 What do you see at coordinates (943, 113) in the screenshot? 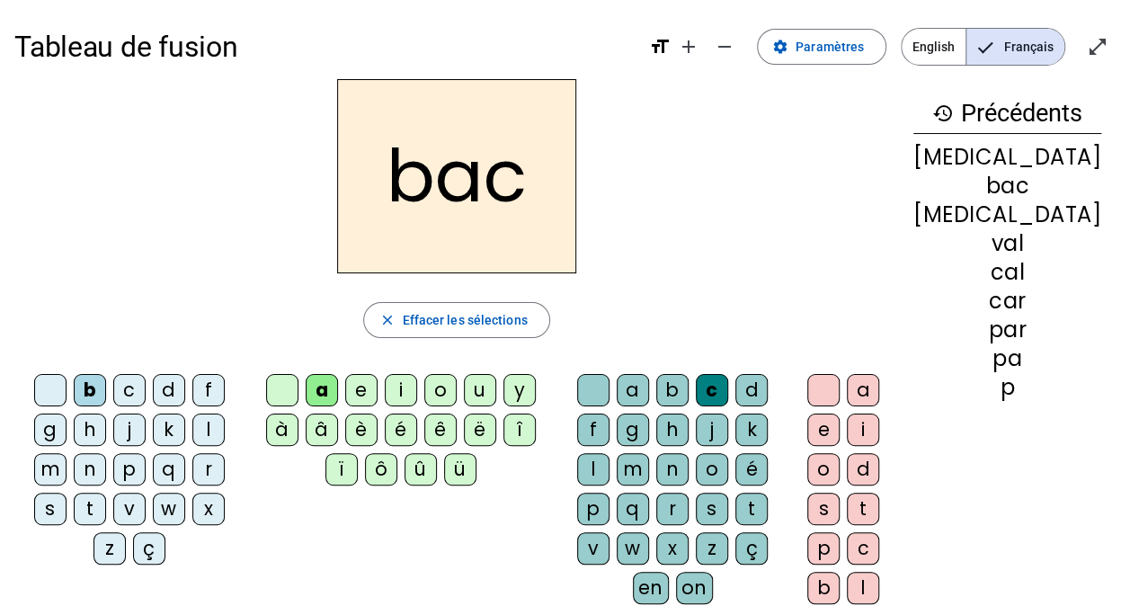
I see `mat-icon: history` at bounding box center [943, 113].